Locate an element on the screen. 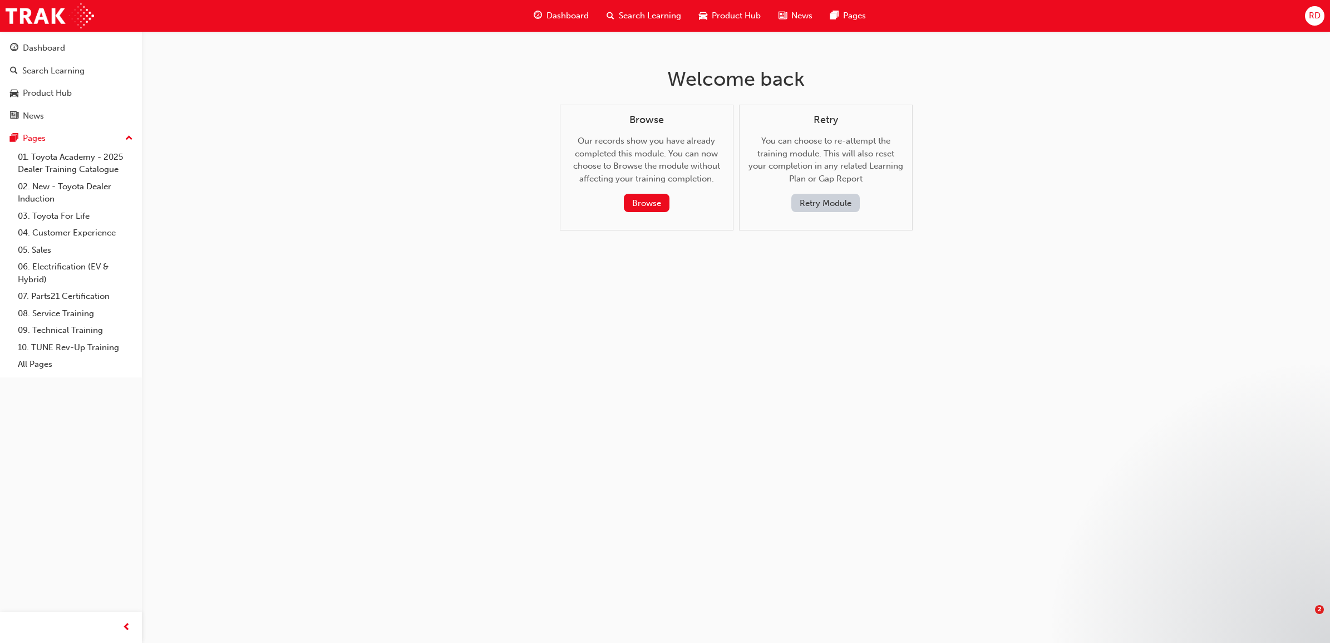 This screenshot has width=1330, height=643. a: Dashboard is located at coordinates (71, 48).